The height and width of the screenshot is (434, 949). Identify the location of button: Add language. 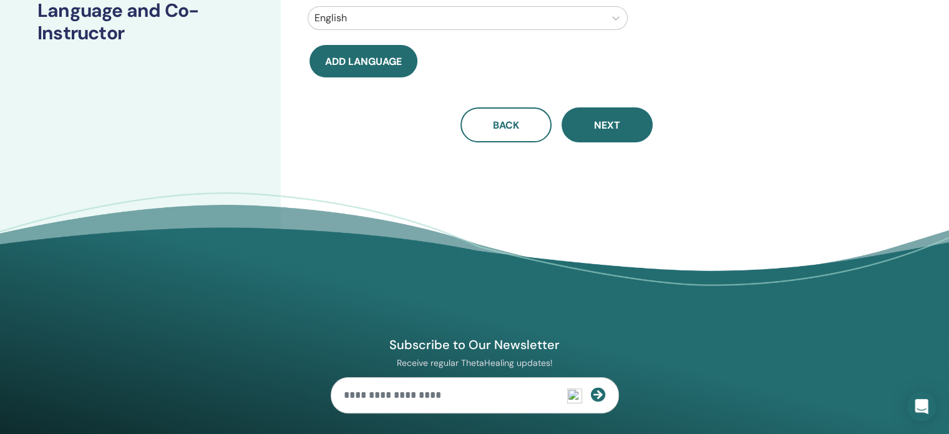
(363, 61).